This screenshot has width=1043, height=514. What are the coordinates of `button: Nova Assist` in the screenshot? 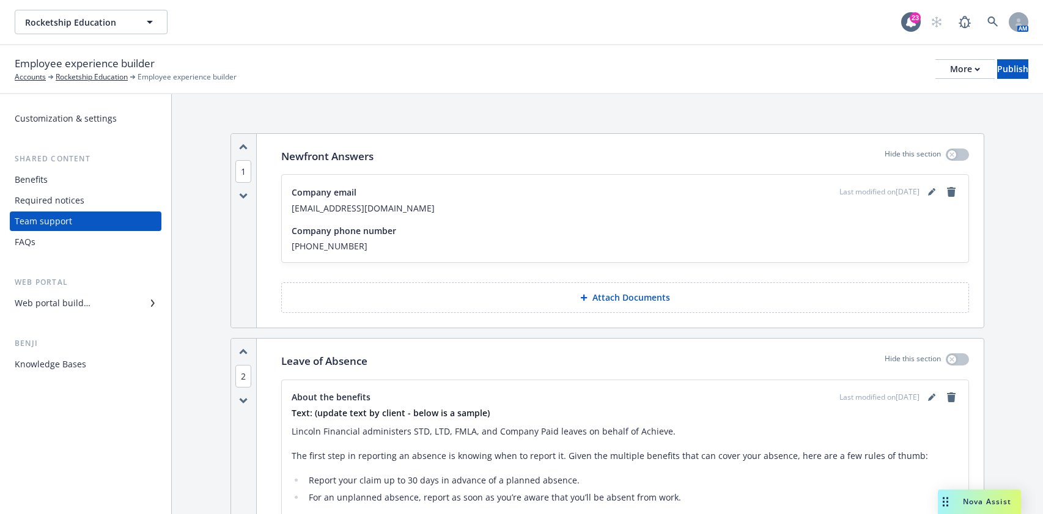 It's located at (979, 502).